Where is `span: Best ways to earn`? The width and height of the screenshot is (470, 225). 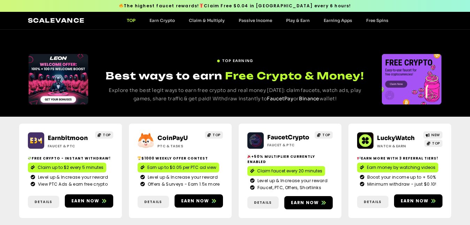
span: Best ways to earn is located at coordinates (164, 76).